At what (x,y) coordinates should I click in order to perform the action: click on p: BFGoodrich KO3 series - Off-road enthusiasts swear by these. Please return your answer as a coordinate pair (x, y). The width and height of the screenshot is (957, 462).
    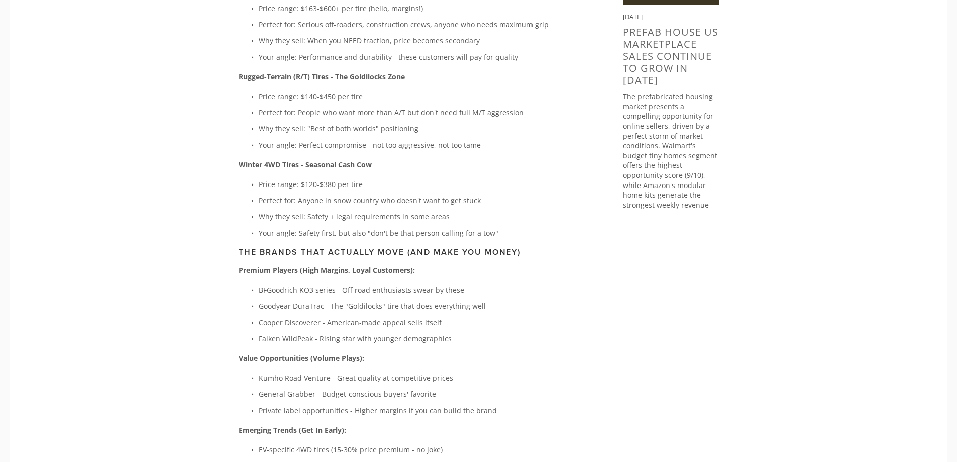
    Looking at the image, I should click on (425, 289).